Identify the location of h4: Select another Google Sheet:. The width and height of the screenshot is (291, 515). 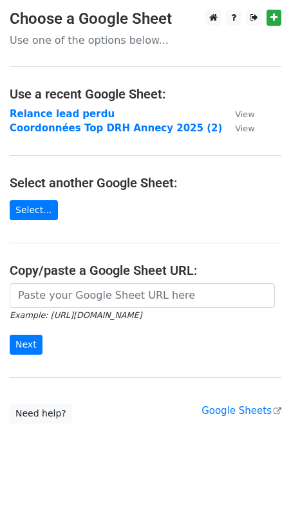
(146, 183).